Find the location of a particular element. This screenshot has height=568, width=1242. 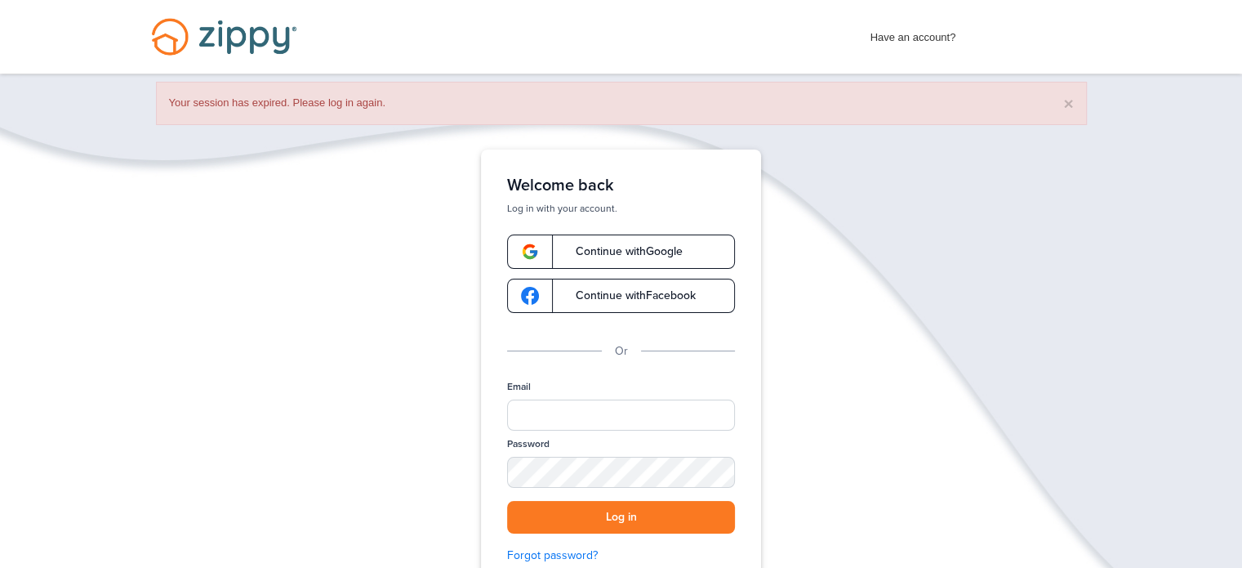

p: Or is located at coordinates (621, 351).